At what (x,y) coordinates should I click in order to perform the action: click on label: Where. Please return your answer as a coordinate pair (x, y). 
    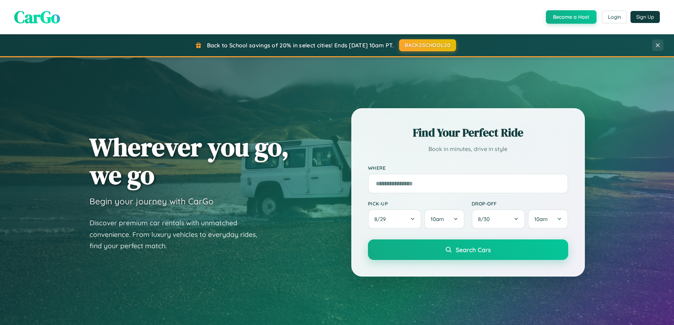
    Looking at the image, I should click on (468, 168).